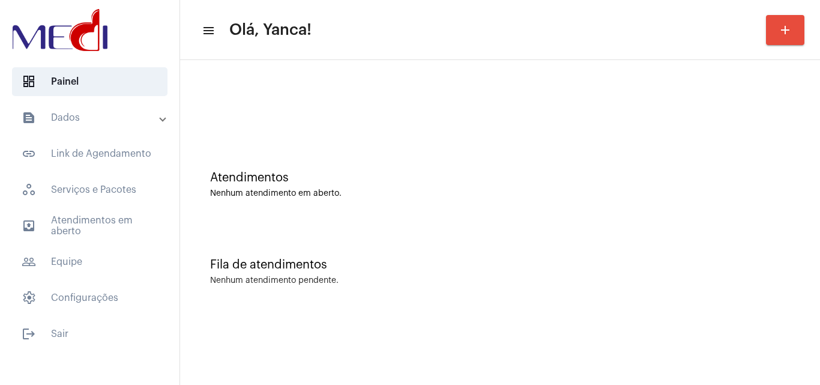  Describe the element at coordinates (500, 193) in the screenshot. I see `div: Nenhum atendimento em aberto.` at that location.